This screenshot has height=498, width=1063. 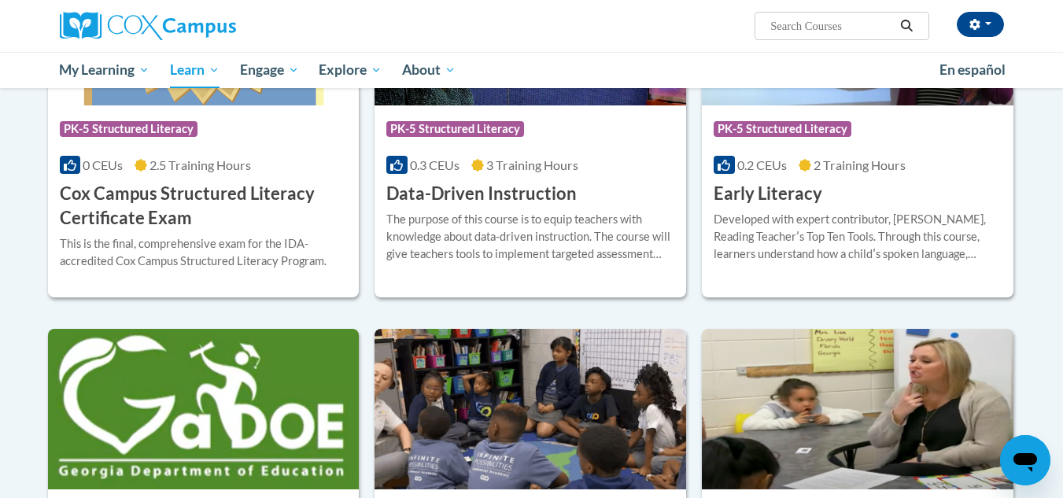 I want to click on span: 2 Training Hours, so click(x=859, y=164).